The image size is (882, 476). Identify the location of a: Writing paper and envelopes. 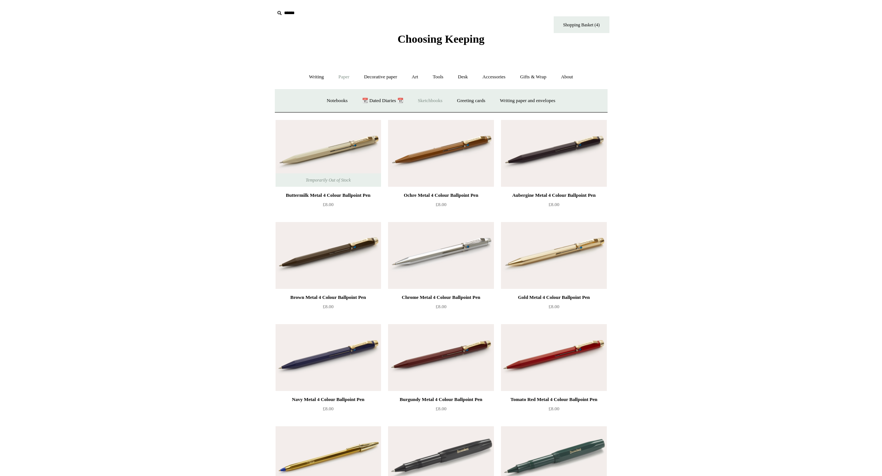
(527, 101).